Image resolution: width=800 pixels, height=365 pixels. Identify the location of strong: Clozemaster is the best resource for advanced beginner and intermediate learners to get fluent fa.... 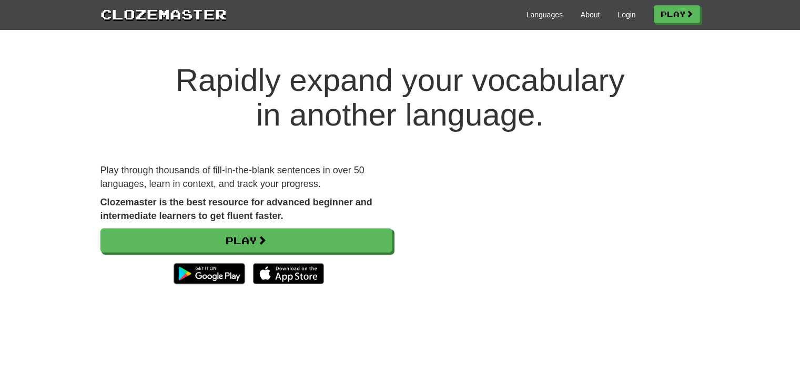
(236, 209).